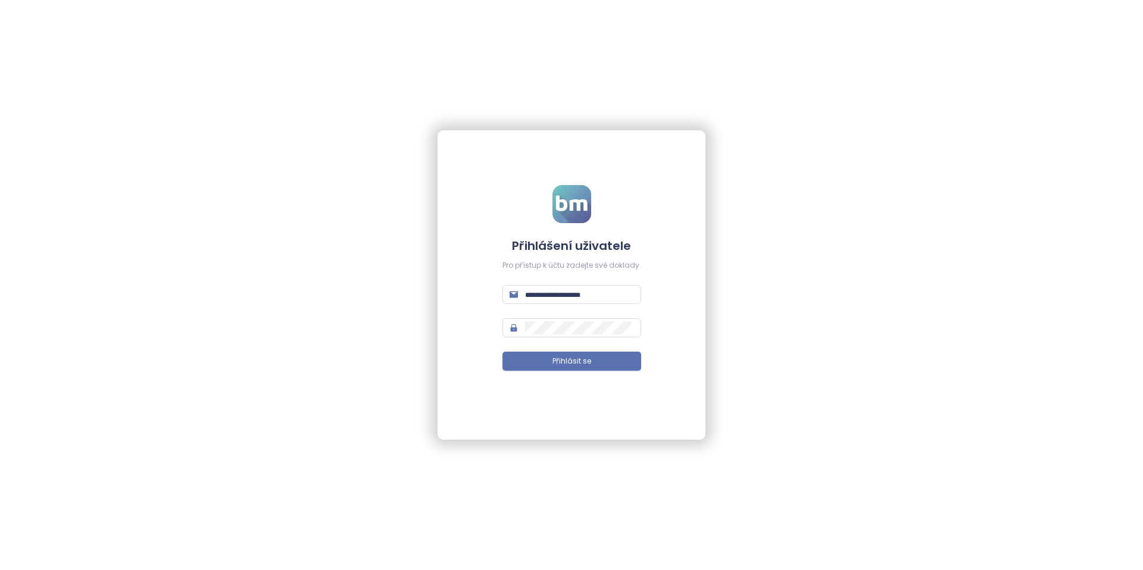 This screenshot has width=1143, height=570. Describe the element at coordinates (571, 246) in the screenshot. I see `font: Přihlášení uživatele` at that location.